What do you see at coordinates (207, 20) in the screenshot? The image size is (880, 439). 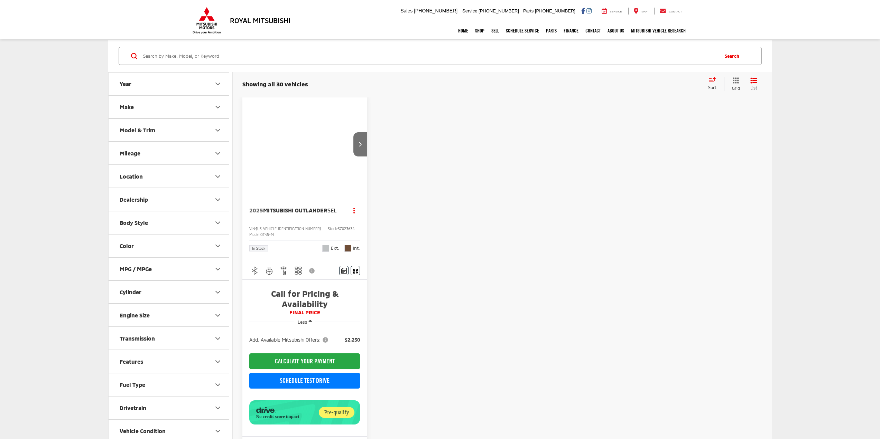 I see `img: Mitsubishi` at bounding box center [207, 20].